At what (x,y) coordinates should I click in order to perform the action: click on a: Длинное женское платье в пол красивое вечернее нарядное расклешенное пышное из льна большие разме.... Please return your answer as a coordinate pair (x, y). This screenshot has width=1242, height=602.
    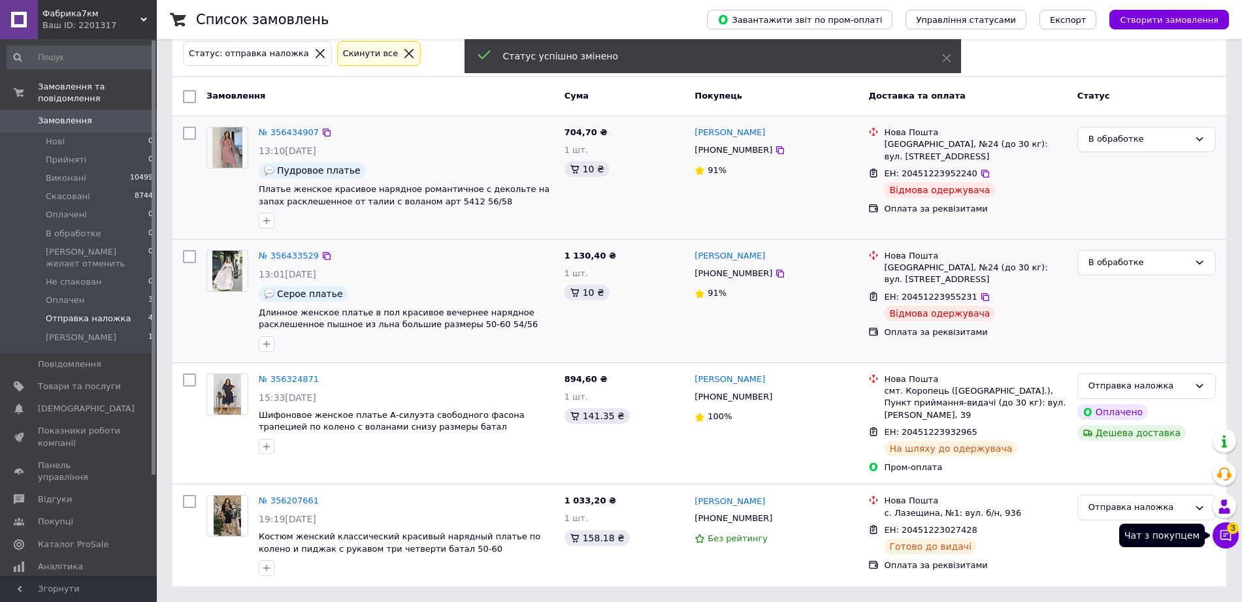
    Looking at the image, I should click on (398, 319).